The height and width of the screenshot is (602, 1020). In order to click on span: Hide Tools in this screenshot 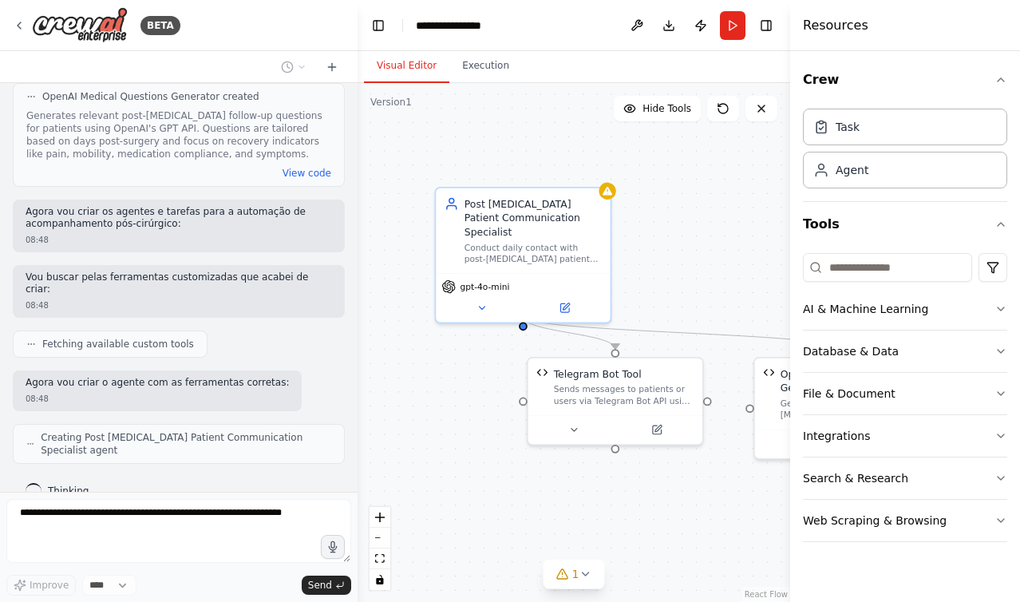, I will do `click(666, 109)`.